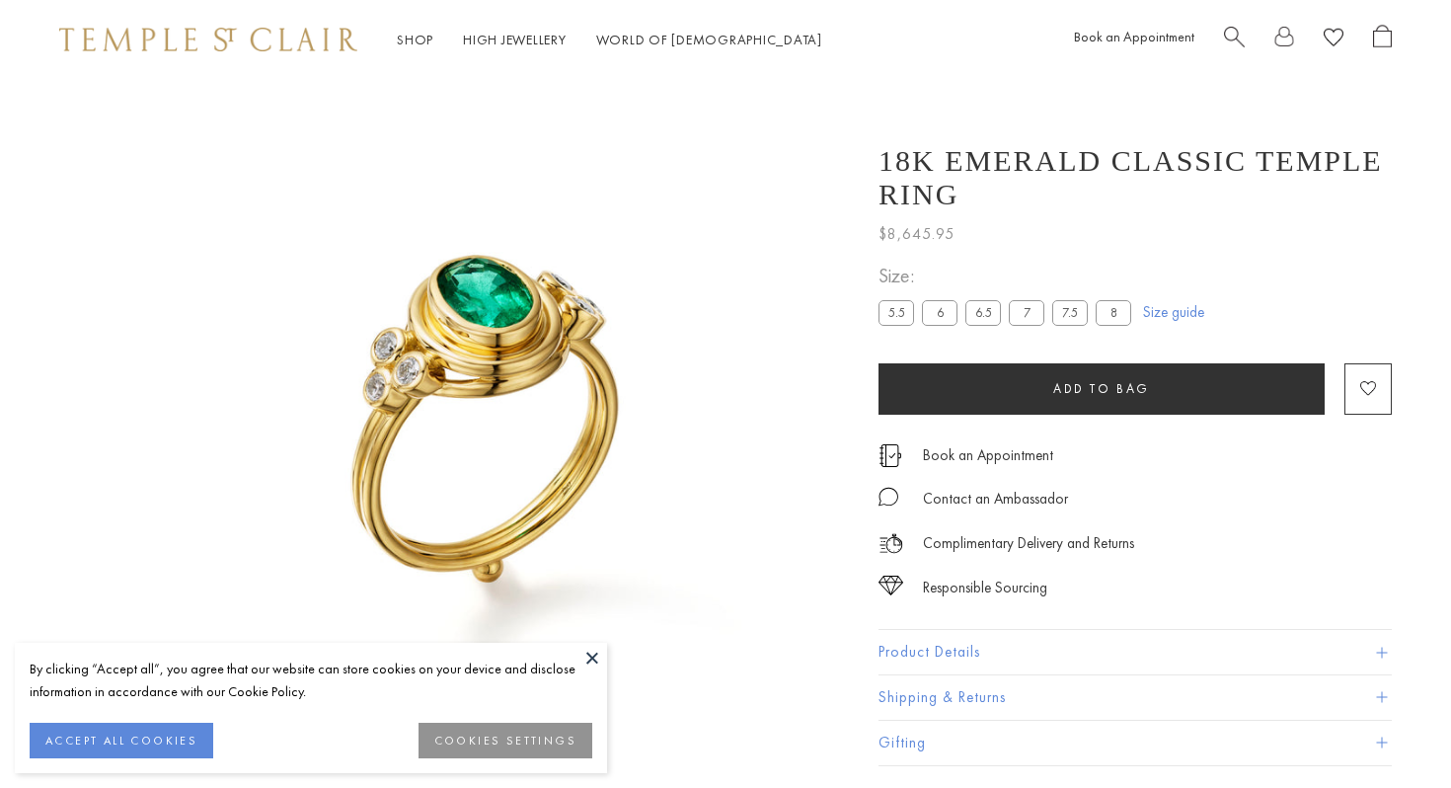 The height and width of the screenshot is (788, 1451). I want to click on a: Size guide, so click(1173, 312).